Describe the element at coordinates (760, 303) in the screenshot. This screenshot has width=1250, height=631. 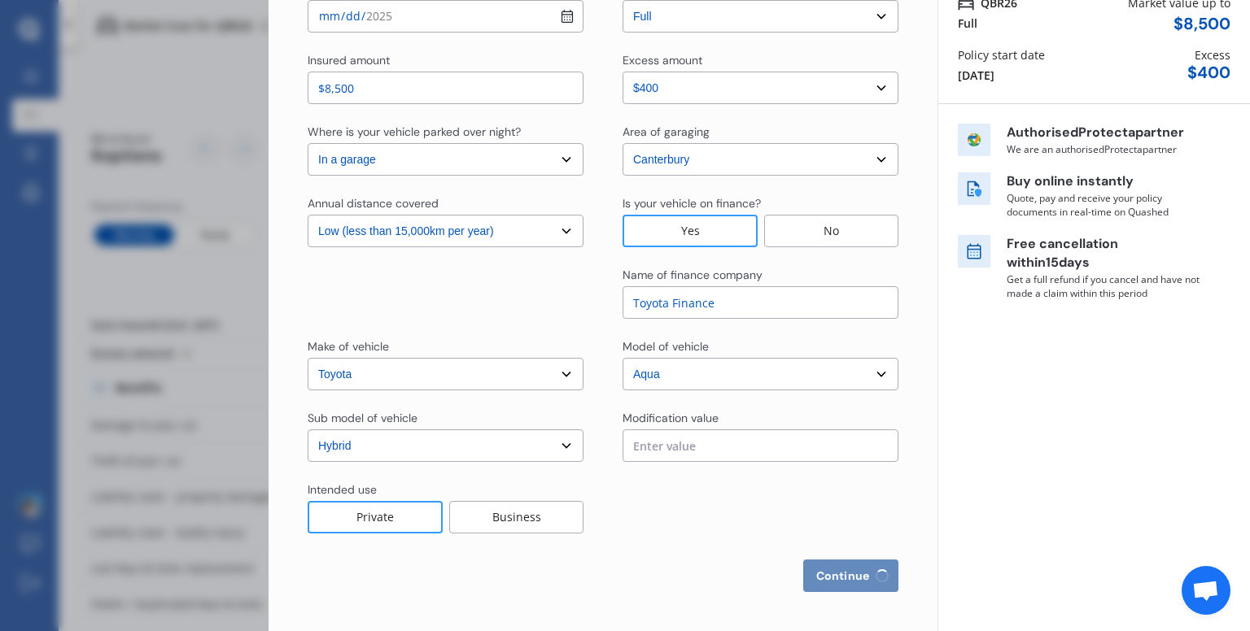
I see `input: Enter fiance company name` at that location.